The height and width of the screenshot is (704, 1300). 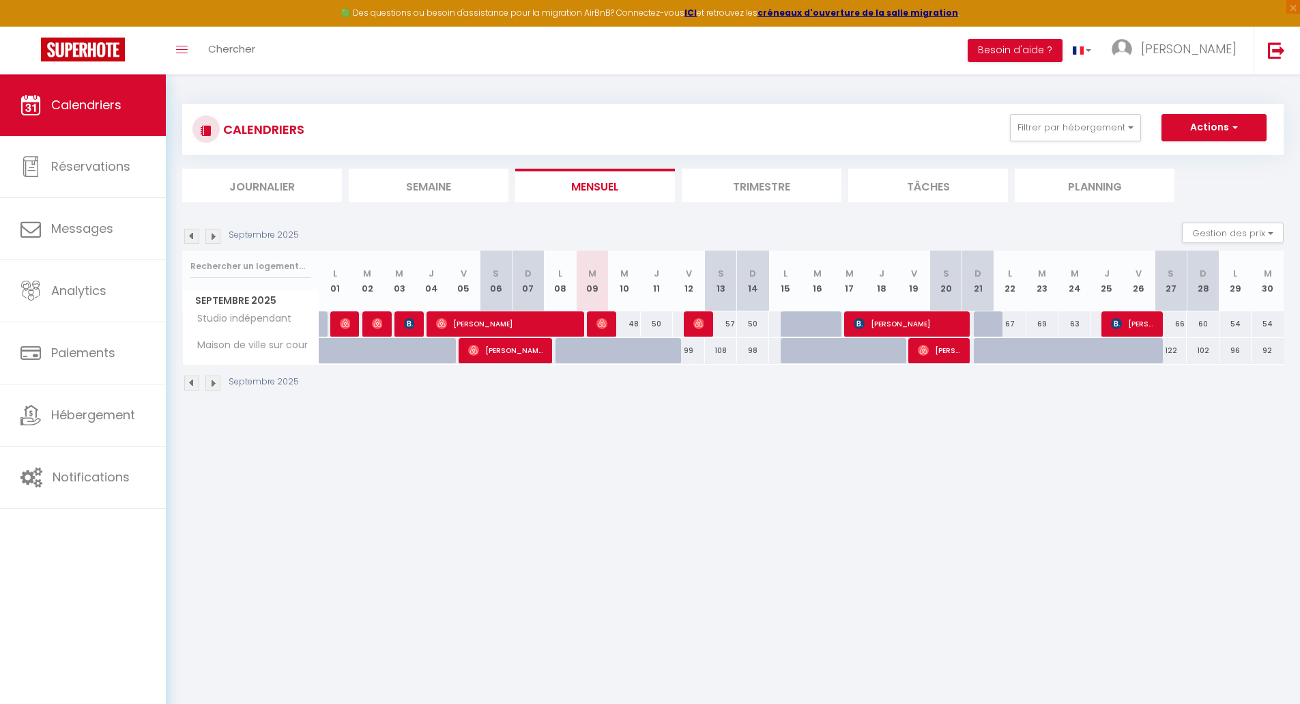 What do you see at coordinates (595, 185) in the screenshot?
I see `li: Mensuel` at bounding box center [595, 185].